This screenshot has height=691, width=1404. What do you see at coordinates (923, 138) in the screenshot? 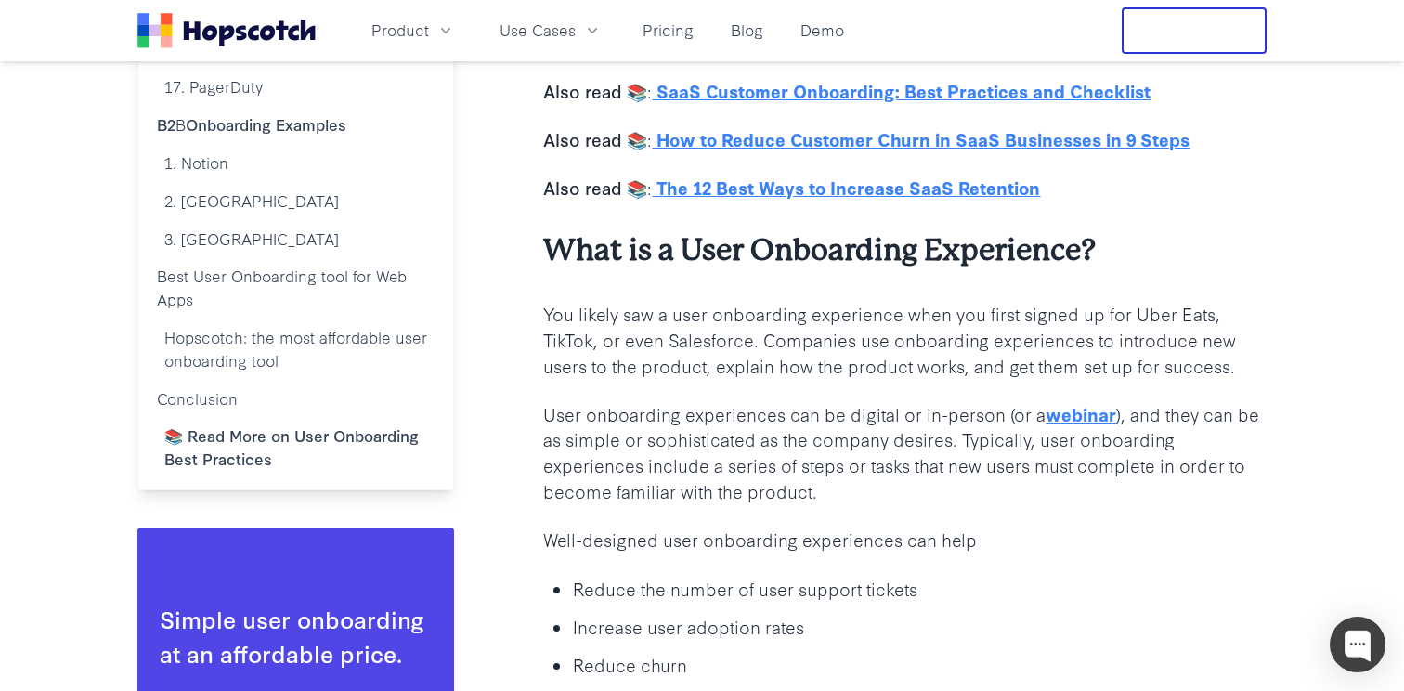
I see `u: How to Reduce Customer Churn in SaaS Businesses in 9 Steps` at bounding box center [923, 138].